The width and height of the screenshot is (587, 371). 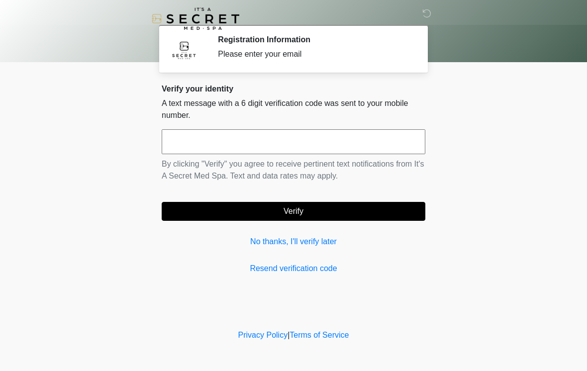 I want to click on img: Agent Avatar, so click(x=184, y=50).